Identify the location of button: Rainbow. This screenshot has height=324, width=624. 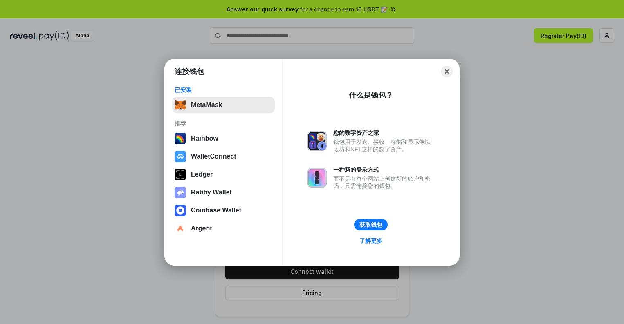
(223, 139).